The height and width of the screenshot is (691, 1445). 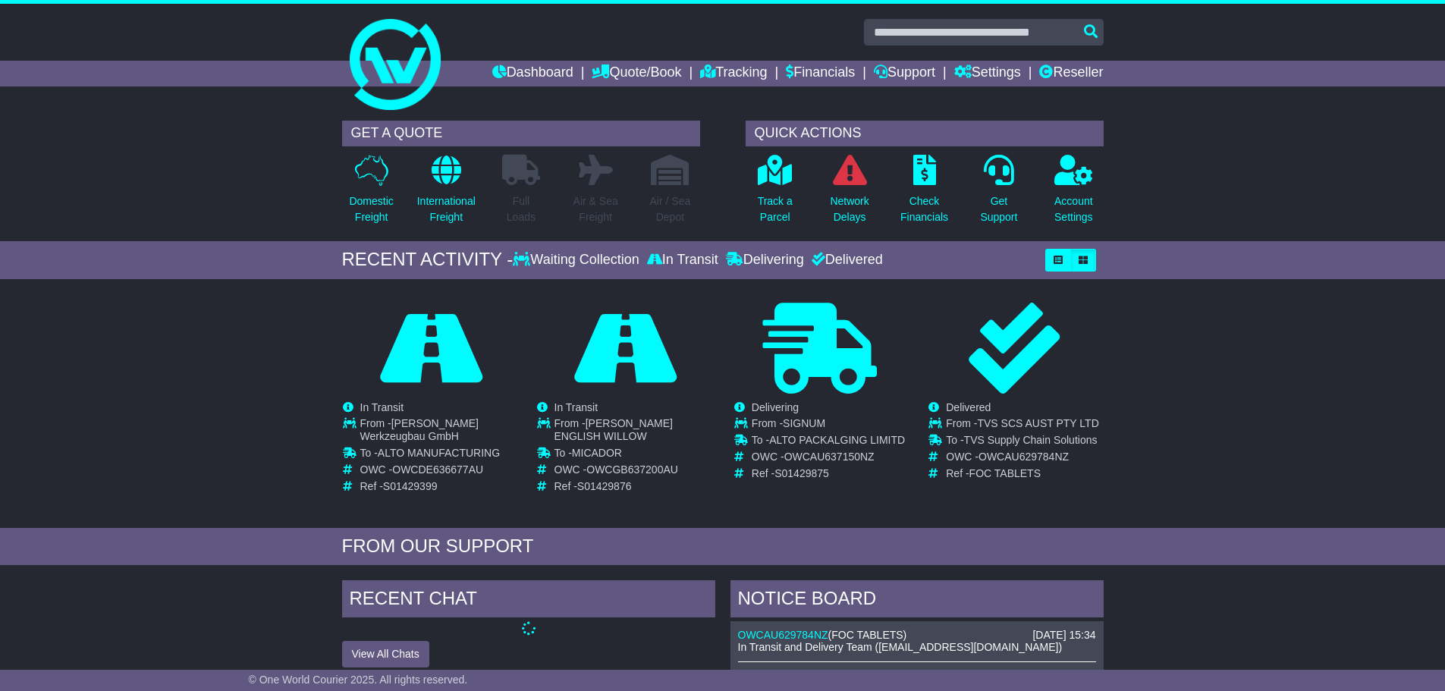 What do you see at coordinates (1038, 423) in the screenshot?
I see `span: TVS SCS AUST PTY LTD` at bounding box center [1038, 423].